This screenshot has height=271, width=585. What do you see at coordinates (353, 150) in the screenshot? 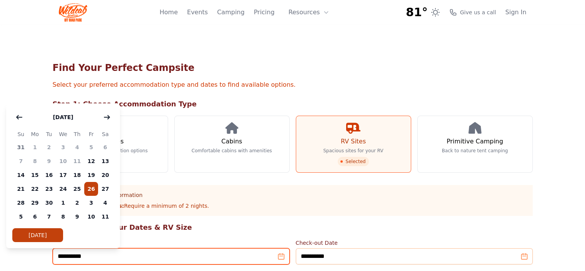
I see `p: Spacious sites for your RV` at bounding box center [353, 150].